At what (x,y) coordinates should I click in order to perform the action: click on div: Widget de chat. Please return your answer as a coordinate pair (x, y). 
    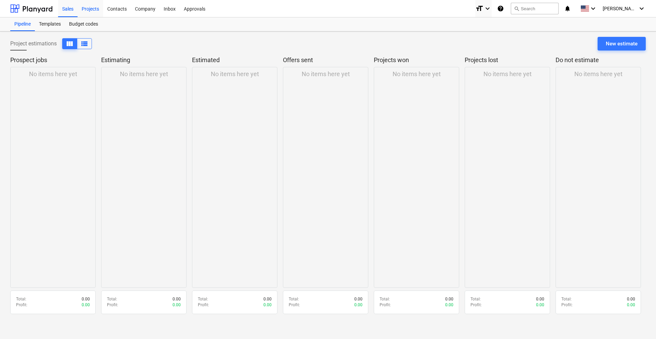
    Looking at the image, I should click on (639, 323).